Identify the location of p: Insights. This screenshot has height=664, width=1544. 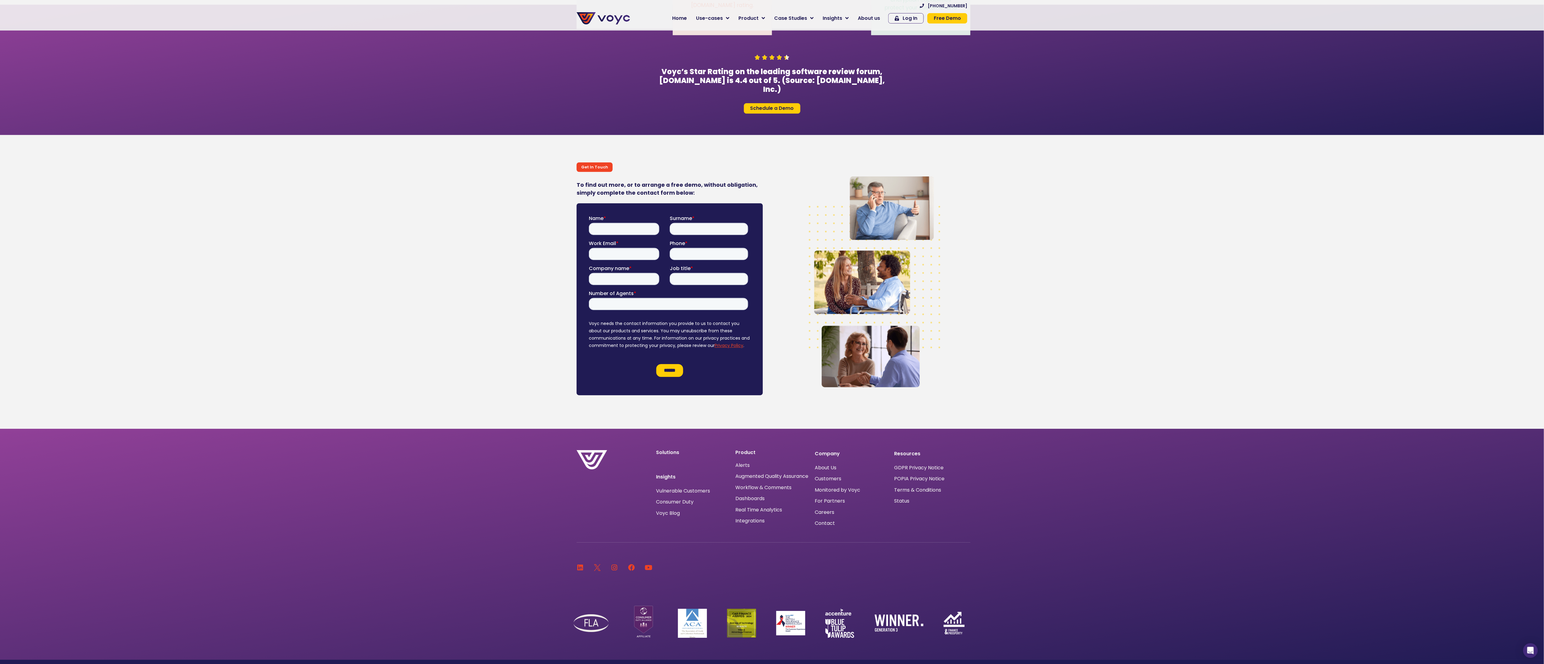
(693, 477).